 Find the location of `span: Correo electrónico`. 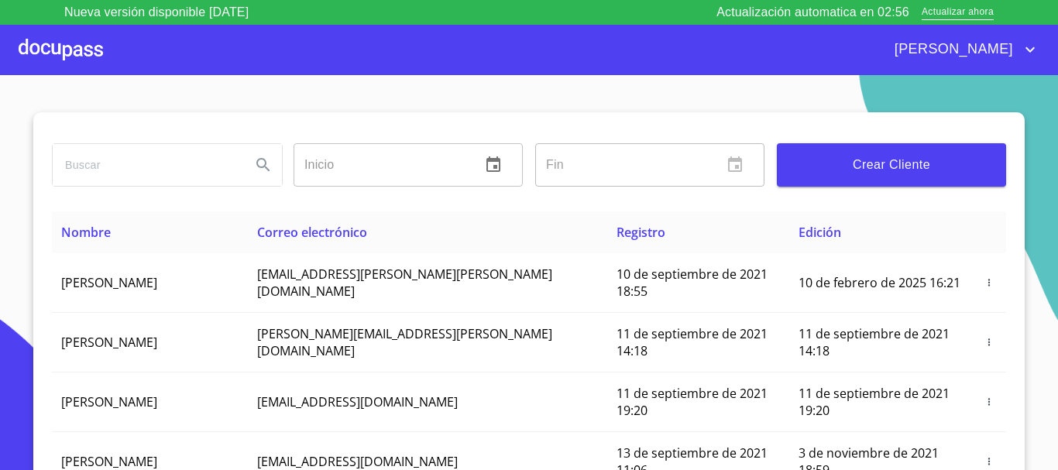

span: Correo electrónico is located at coordinates (312, 232).